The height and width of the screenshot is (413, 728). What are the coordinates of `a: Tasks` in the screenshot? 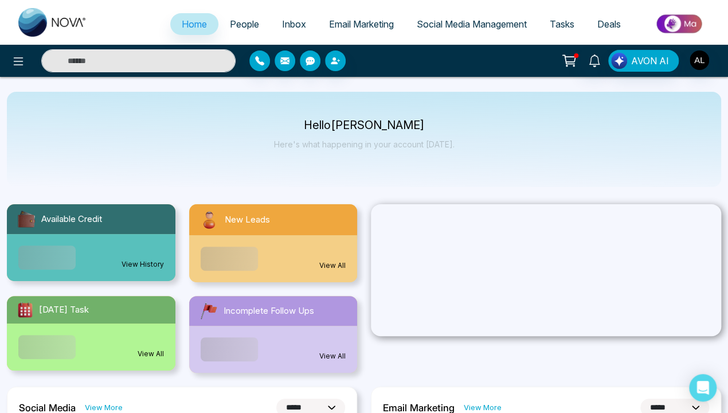 It's located at (562, 24).